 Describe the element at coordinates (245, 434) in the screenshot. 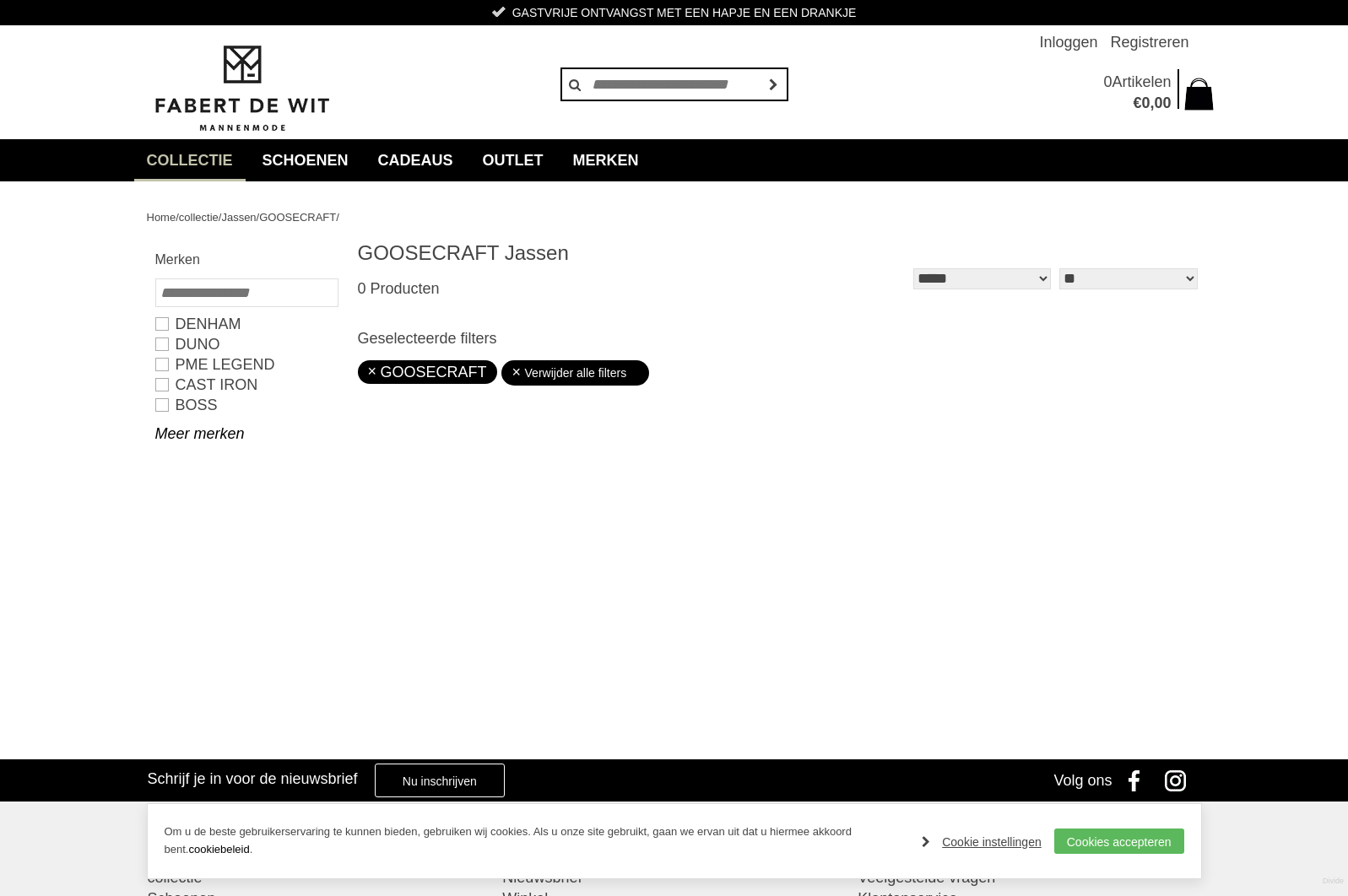

I see `a: Meer merken` at that location.